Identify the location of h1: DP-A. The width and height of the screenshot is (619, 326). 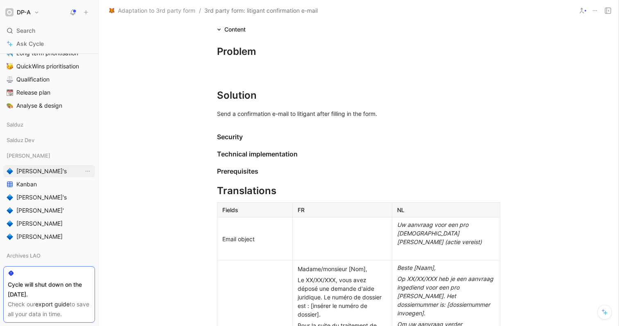
(24, 12).